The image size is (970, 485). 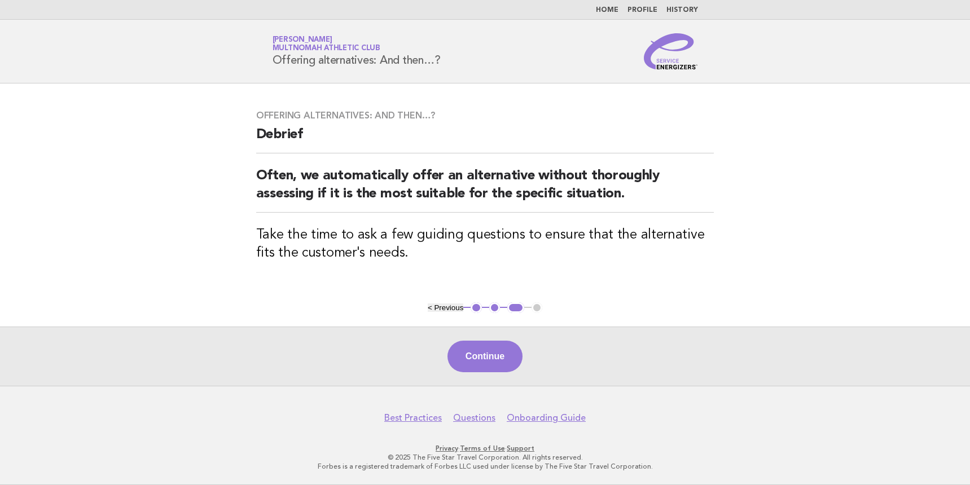 I want to click on h3: Offering alternatives: And then…?, so click(x=485, y=116).